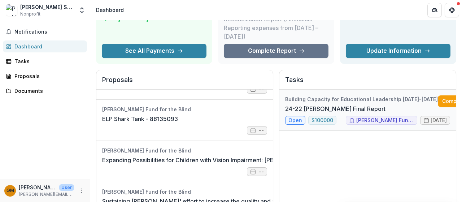  Describe the element at coordinates (140, 119) in the screenshot. I see `a: ELP Shark Tank - 88135093` at that location.